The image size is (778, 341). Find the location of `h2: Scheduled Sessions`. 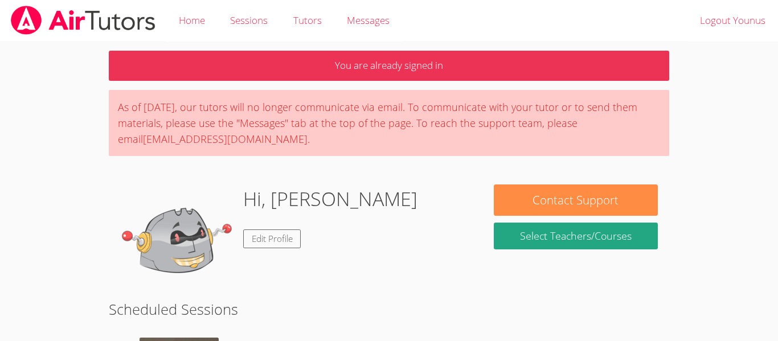

h2: Scheduled Sessions is located at coordinates (389, 309).